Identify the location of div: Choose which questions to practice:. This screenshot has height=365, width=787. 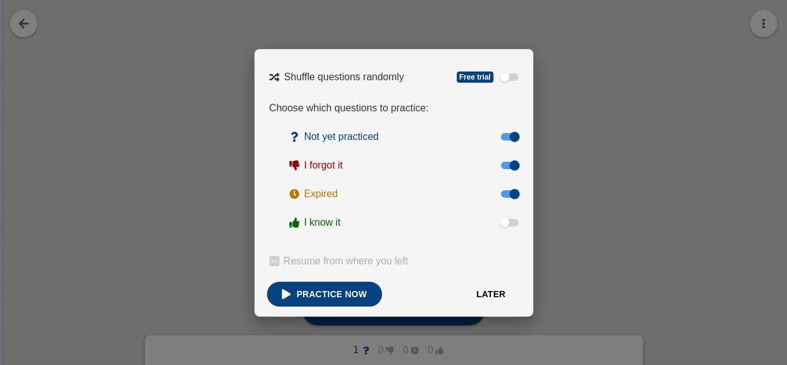
(394, 108).